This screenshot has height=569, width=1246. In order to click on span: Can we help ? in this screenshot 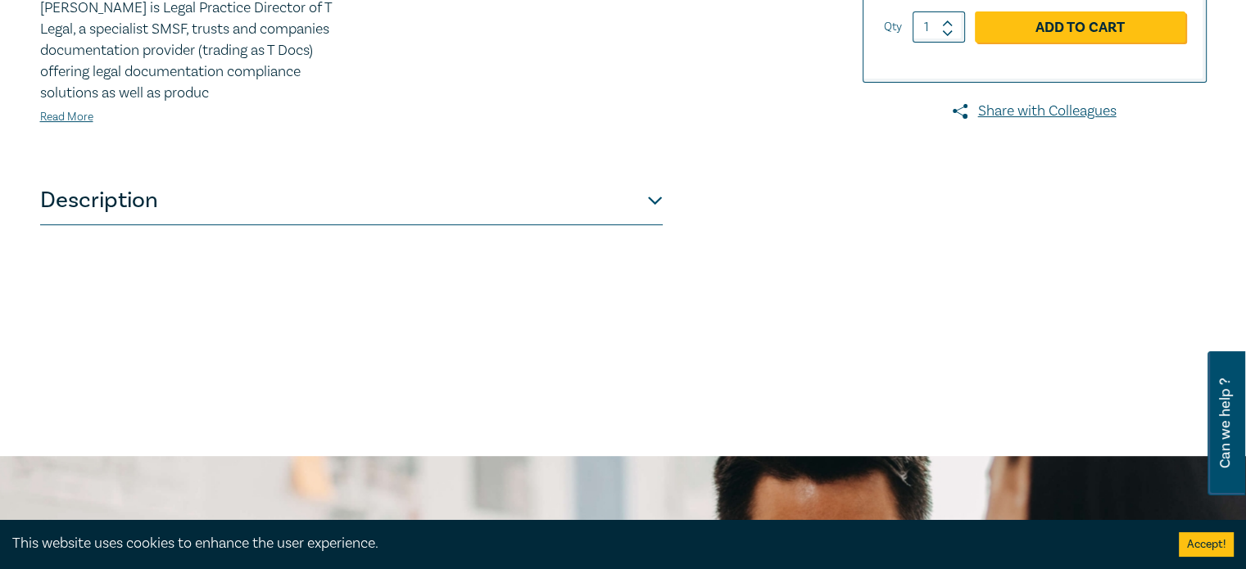, I will do `click(1224, 423)`.